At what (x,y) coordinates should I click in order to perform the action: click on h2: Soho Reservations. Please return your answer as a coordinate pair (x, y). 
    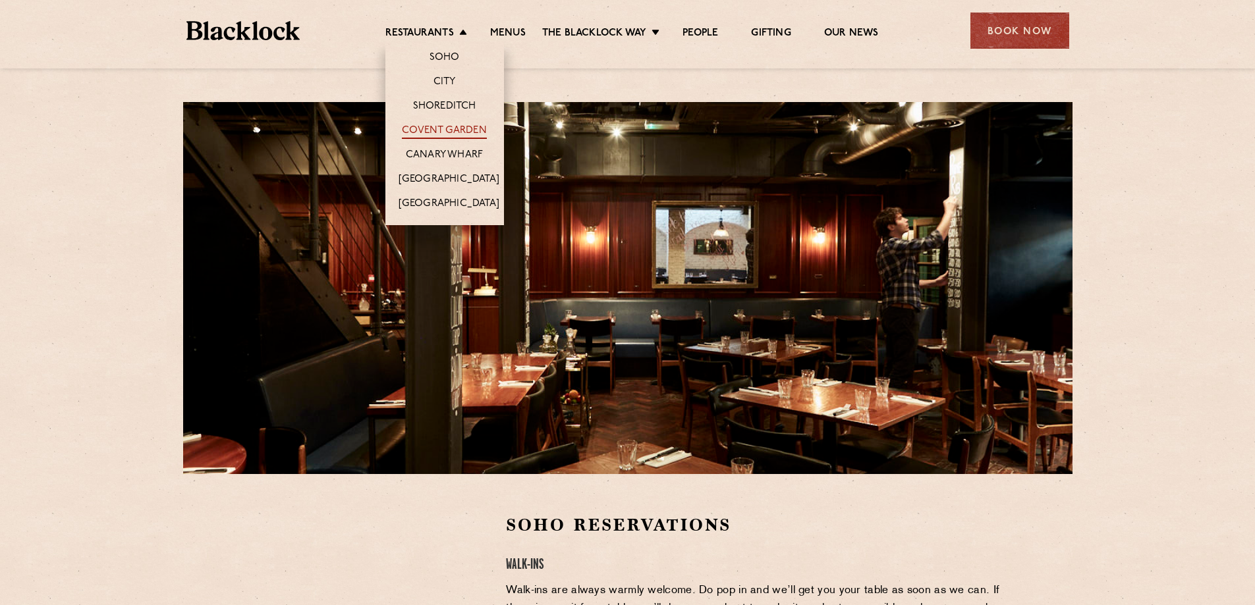
    Looking at the image, I should click on (758, 525).